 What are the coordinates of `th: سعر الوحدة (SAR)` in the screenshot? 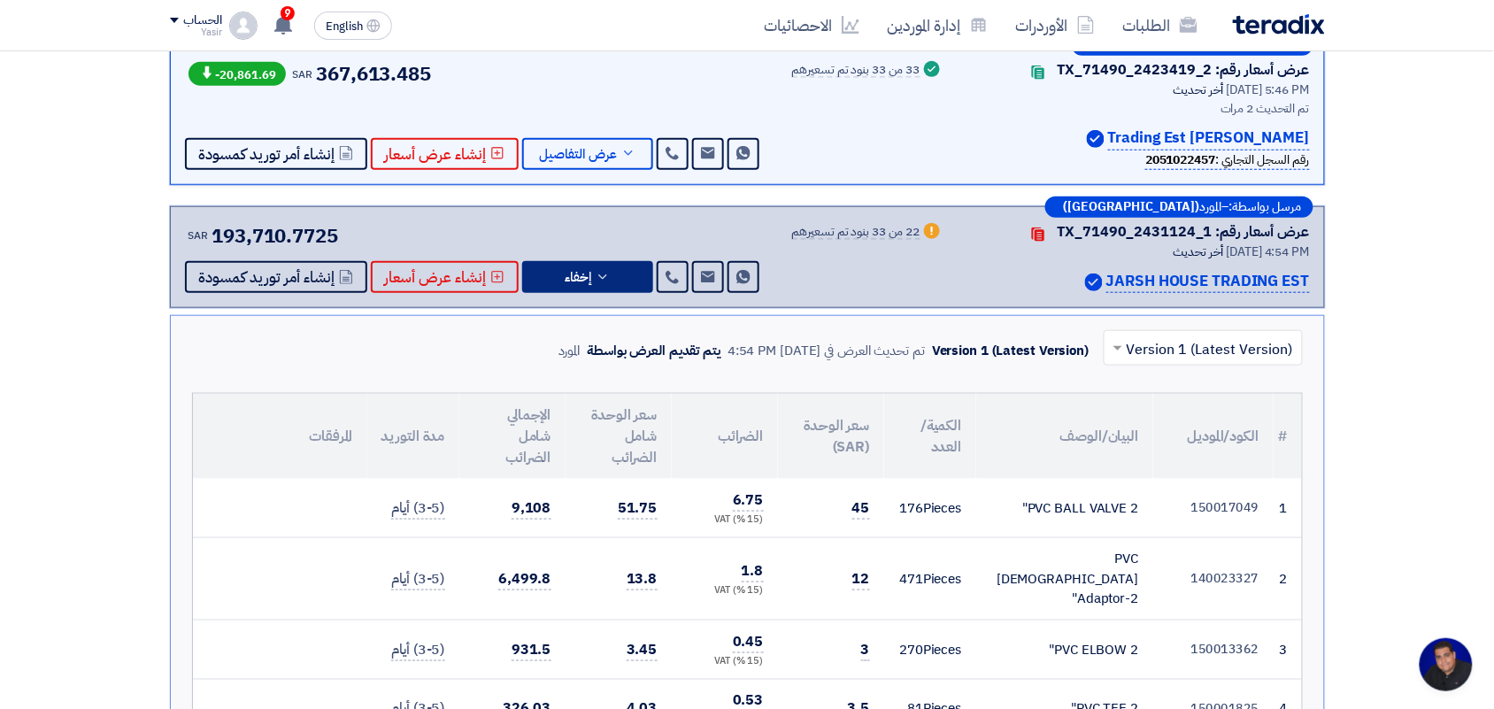 It's located at (831, 436).